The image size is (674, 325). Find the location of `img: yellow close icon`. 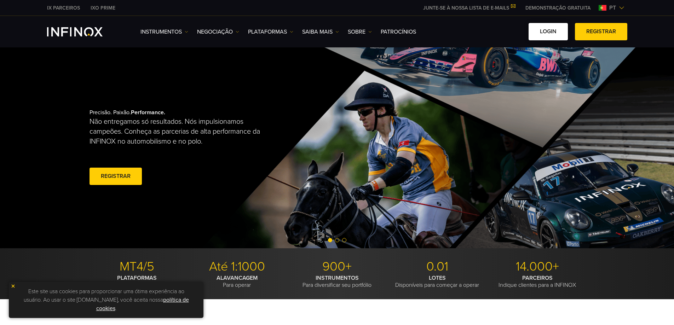

img: yellow close icon is located at coordinates (13, 286).